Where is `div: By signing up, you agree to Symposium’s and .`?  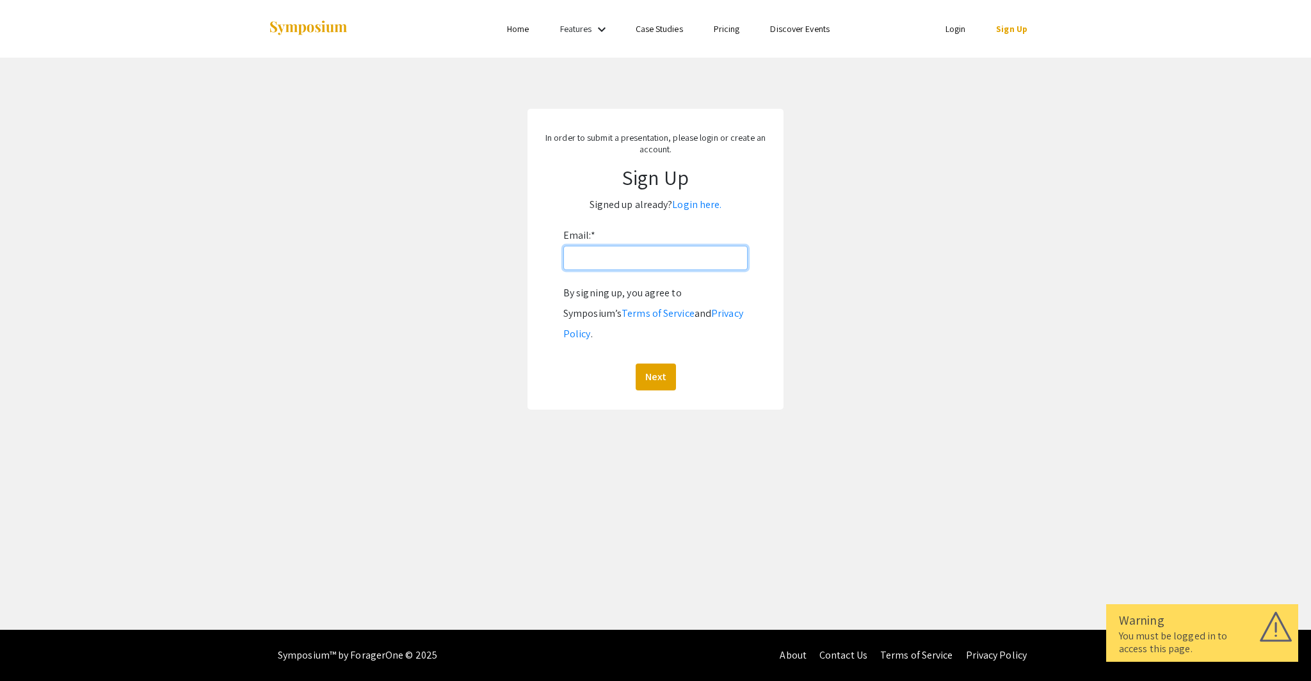
div: By signing up, you agree to Symposium’s and . is located at coordinates (655, 314).